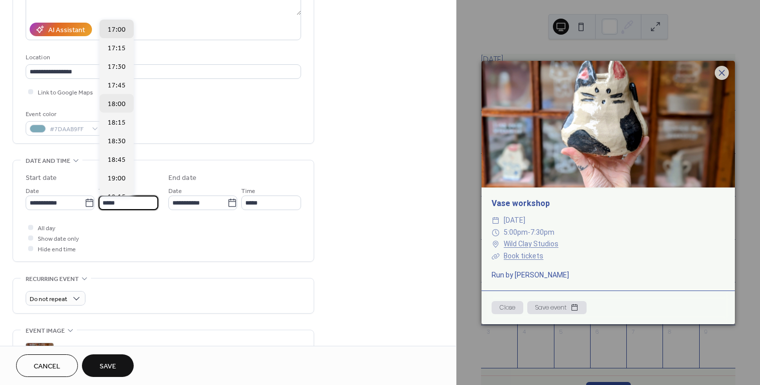  Describe the element at coordinates (47, 366) in the screenshot. I see `span: Cancel` at that location.